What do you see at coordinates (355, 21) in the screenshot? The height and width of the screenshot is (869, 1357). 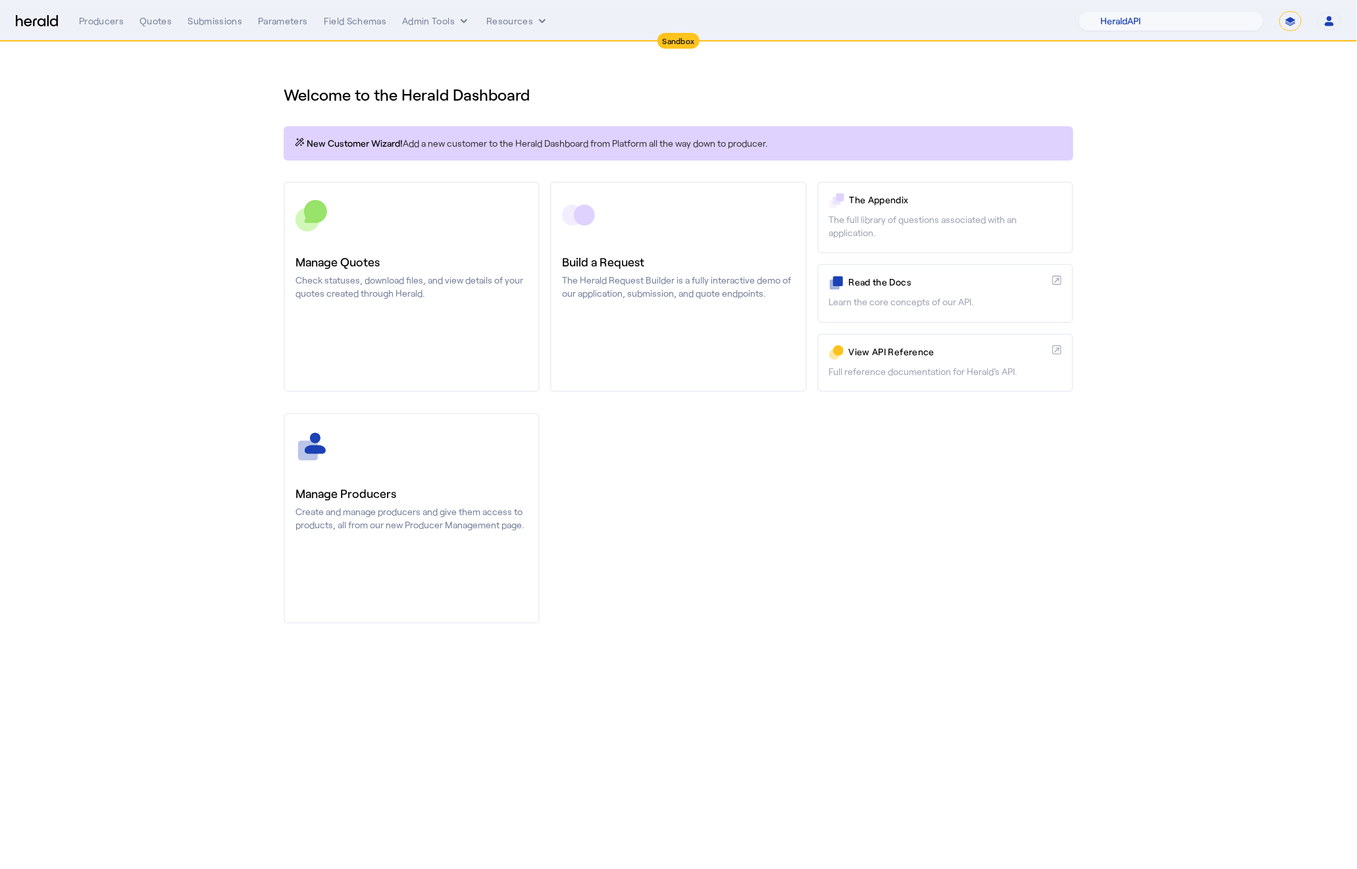 I see `div: Field Schemas` at bounding box center [355, 21].